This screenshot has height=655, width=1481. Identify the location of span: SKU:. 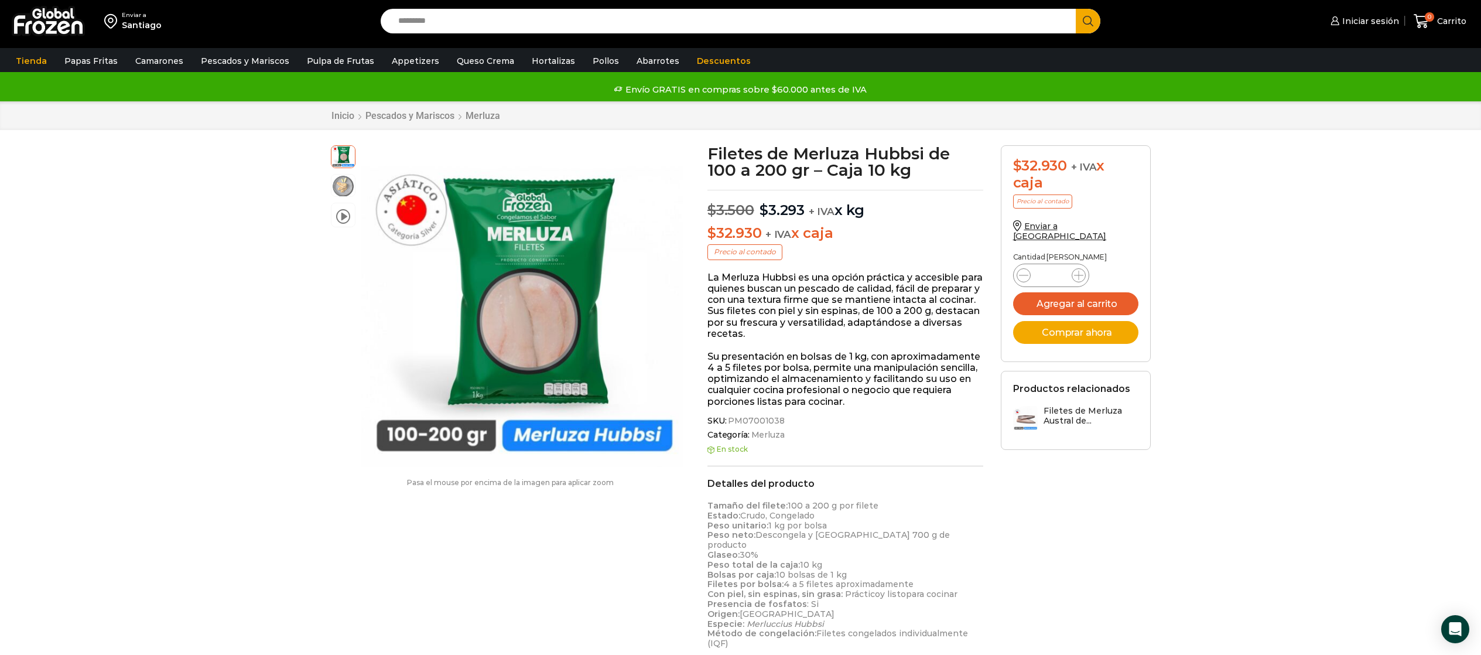
(845, 421).